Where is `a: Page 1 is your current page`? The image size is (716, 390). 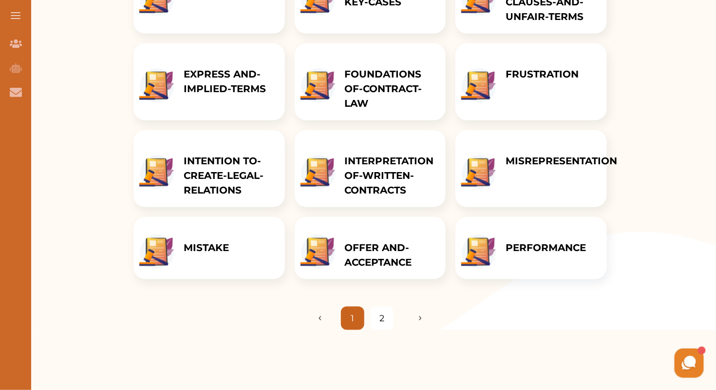 a: Page 1 is your current page is located at coordinates (353, 318).